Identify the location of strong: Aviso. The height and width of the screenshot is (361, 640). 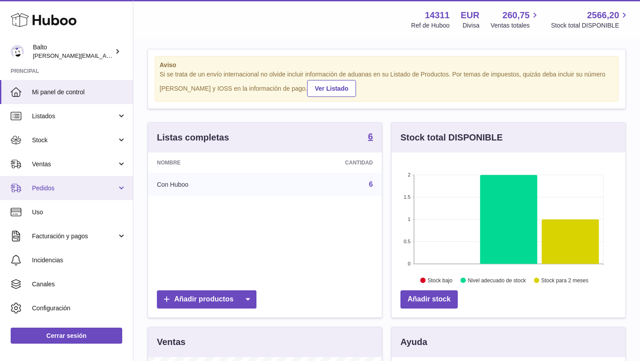
(387, 65).